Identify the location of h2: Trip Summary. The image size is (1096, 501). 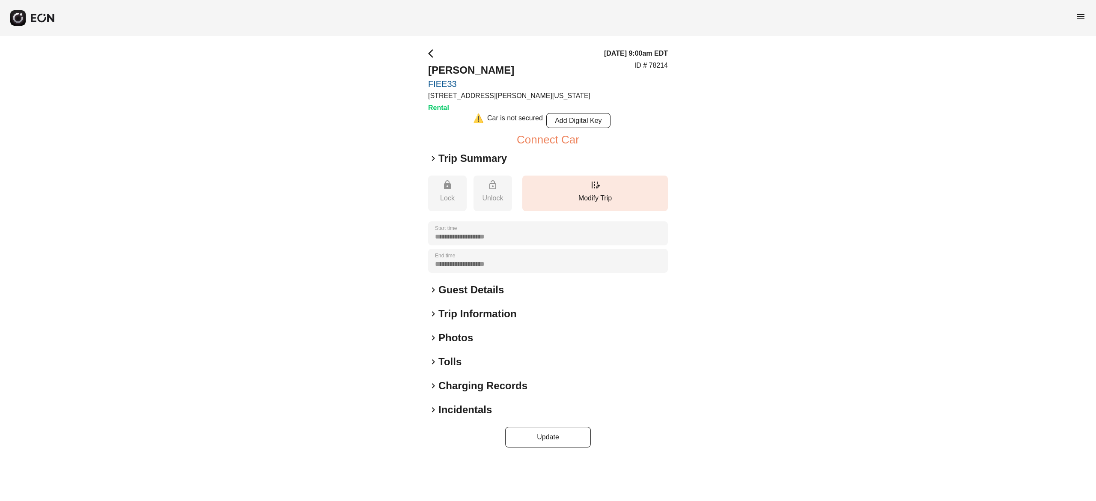
(473, 158).